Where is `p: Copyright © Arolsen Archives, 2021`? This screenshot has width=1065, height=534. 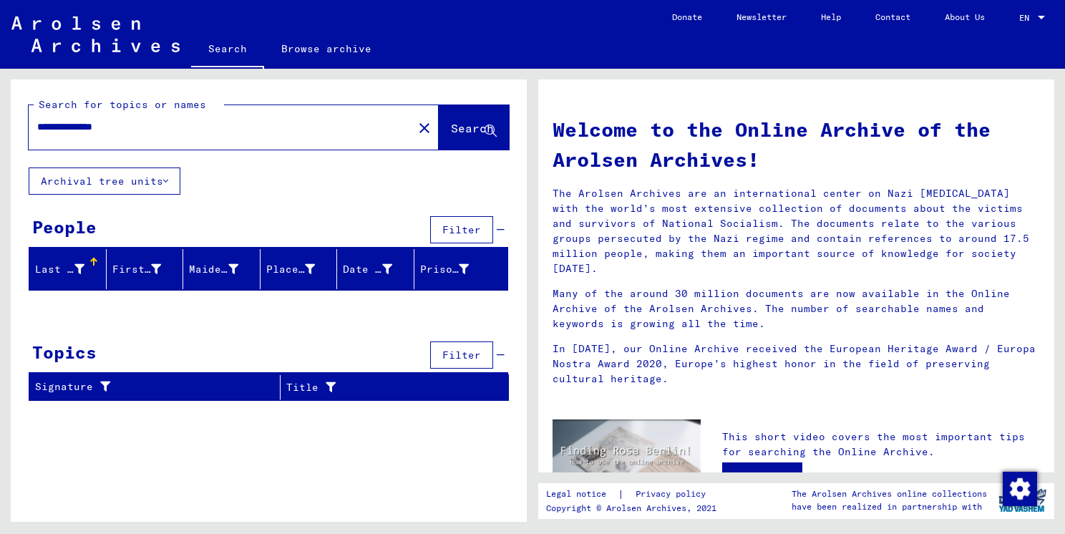 p: Copyright © Arolsen Archives, 2021 is located at coordinates (634, 508).